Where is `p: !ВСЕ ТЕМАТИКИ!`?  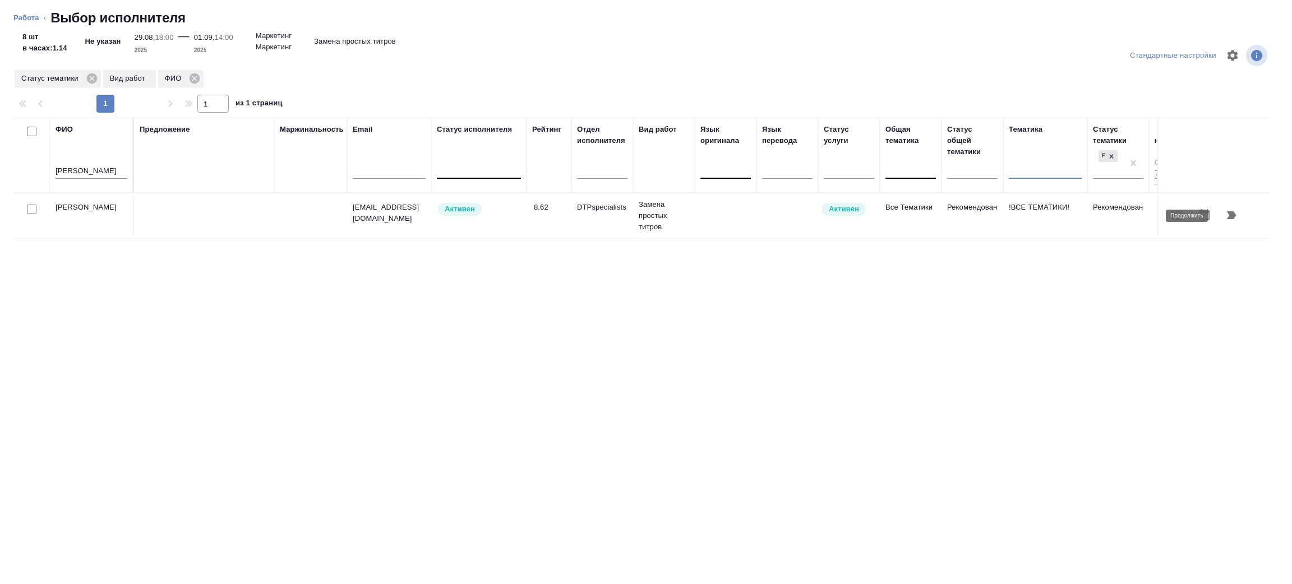 p: !ВСЕ ТЕМАТИКИ! is located at coordinates (1046, 208).